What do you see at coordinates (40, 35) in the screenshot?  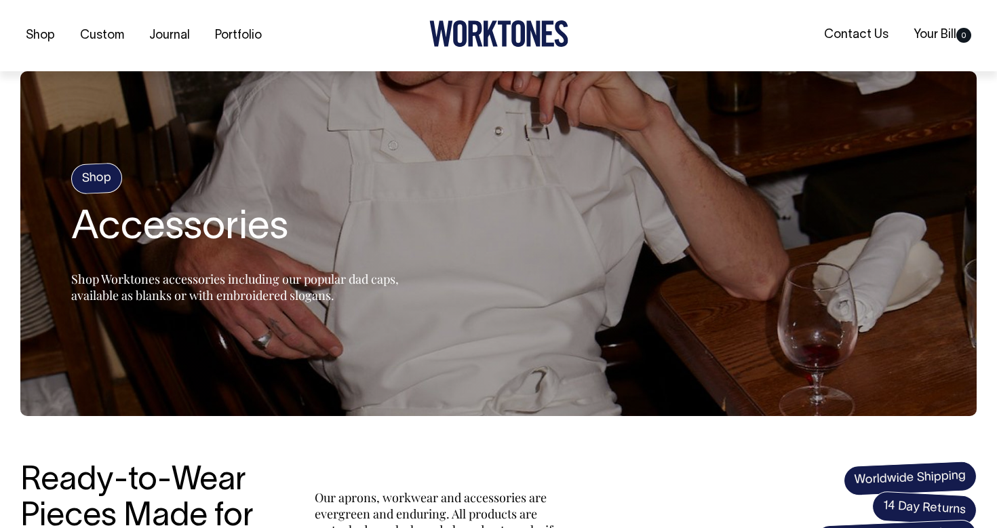 I see `a: Shop` at bounding box center [40, 35].